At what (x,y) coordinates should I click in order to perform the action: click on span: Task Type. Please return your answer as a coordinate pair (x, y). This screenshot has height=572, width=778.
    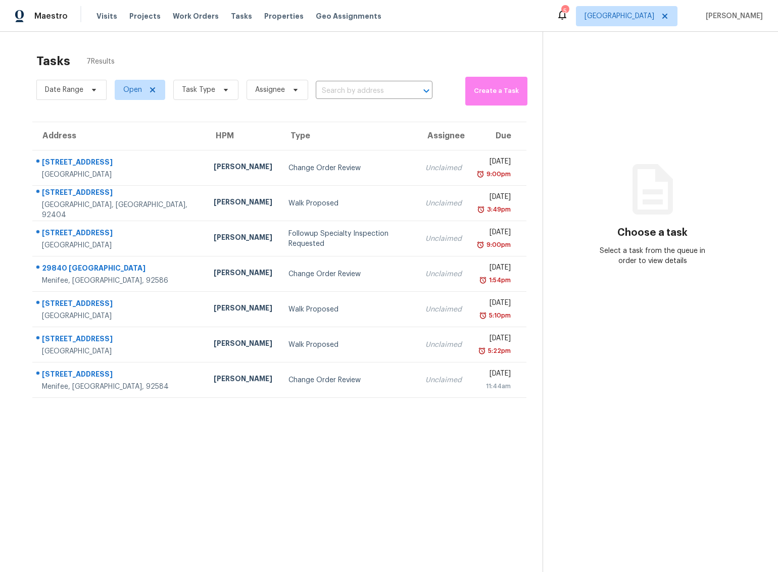
    Looking at the image, I should click on (198, 90).